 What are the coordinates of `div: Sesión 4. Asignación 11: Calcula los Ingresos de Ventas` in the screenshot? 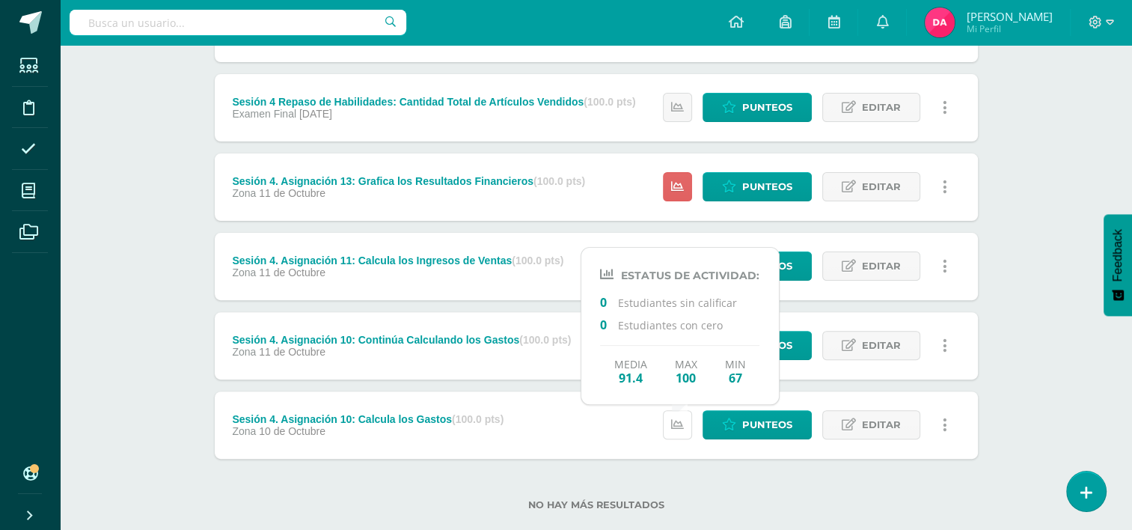 It's located at (397, 260).